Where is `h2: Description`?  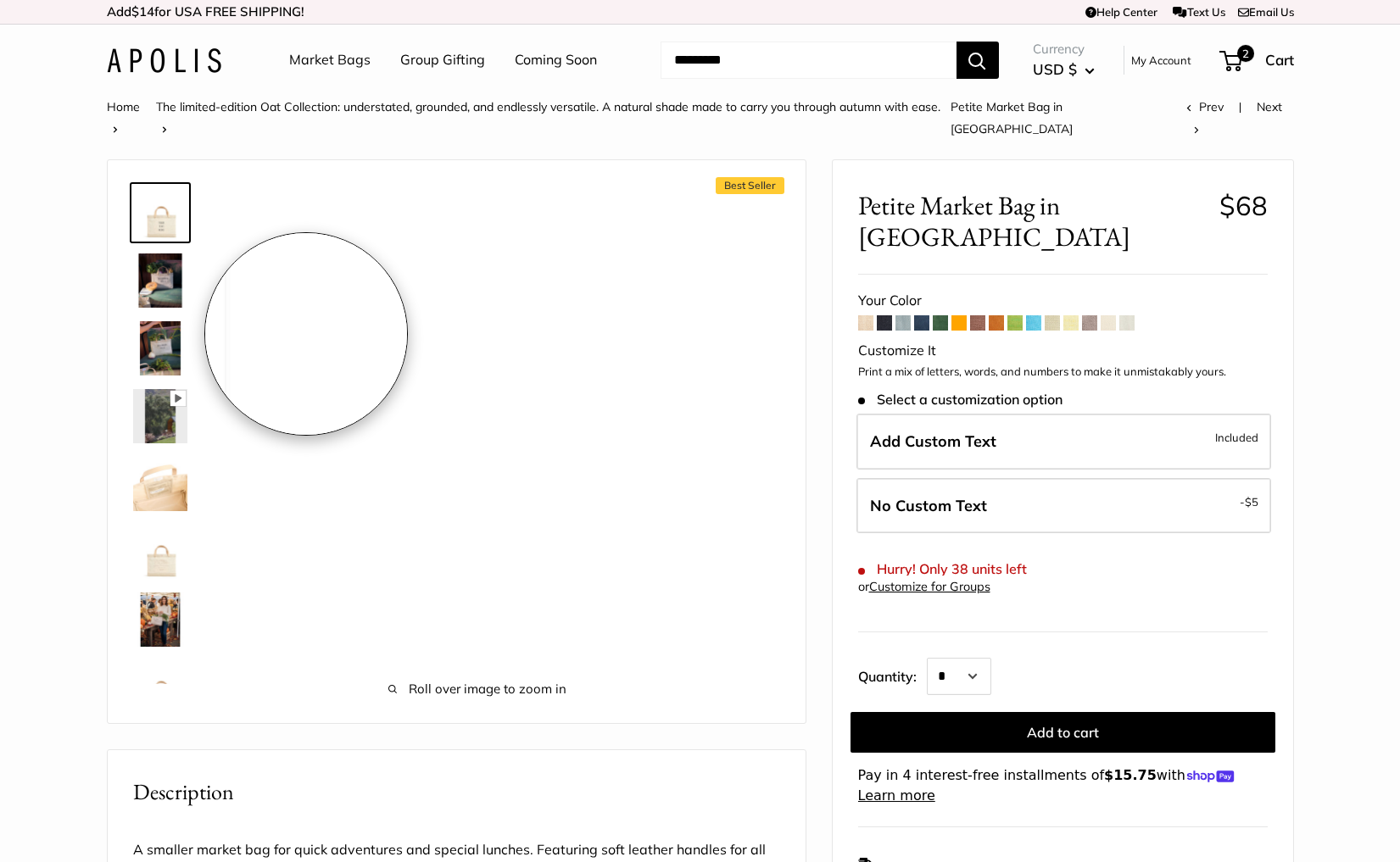
h2: Description is located at coordinates (456, 792).